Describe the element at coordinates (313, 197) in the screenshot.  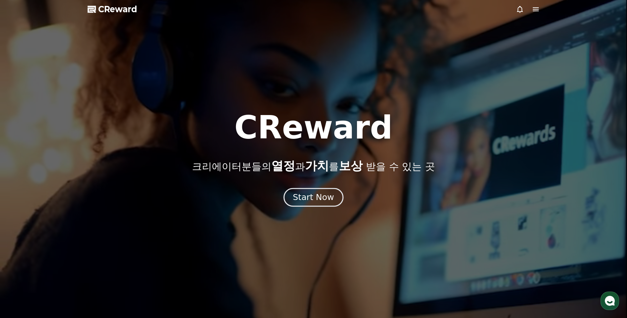
I see `div: Start Now` at that location.